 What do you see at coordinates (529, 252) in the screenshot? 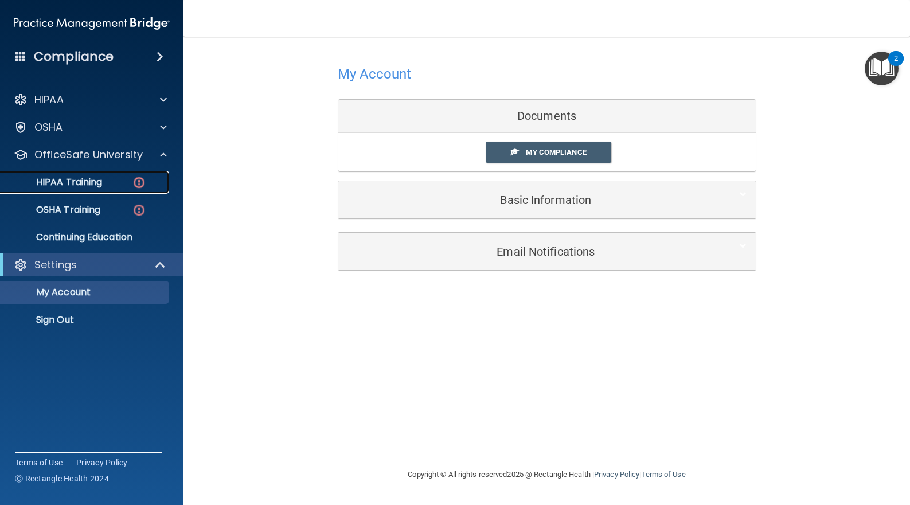
I see `h5: Email Notifications` at bounding box center [529, 252].